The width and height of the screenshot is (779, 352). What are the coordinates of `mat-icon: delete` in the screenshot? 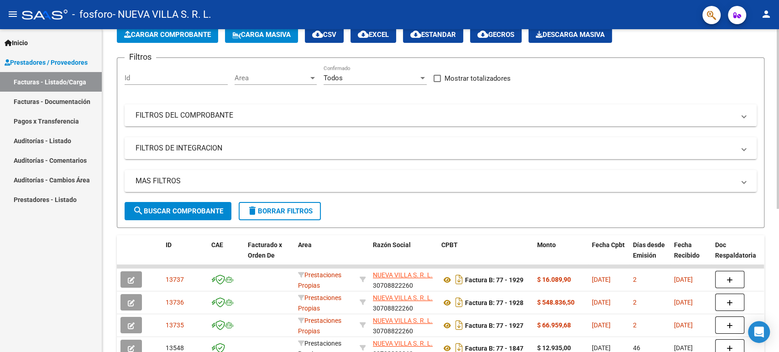 It's located at (252, 211).